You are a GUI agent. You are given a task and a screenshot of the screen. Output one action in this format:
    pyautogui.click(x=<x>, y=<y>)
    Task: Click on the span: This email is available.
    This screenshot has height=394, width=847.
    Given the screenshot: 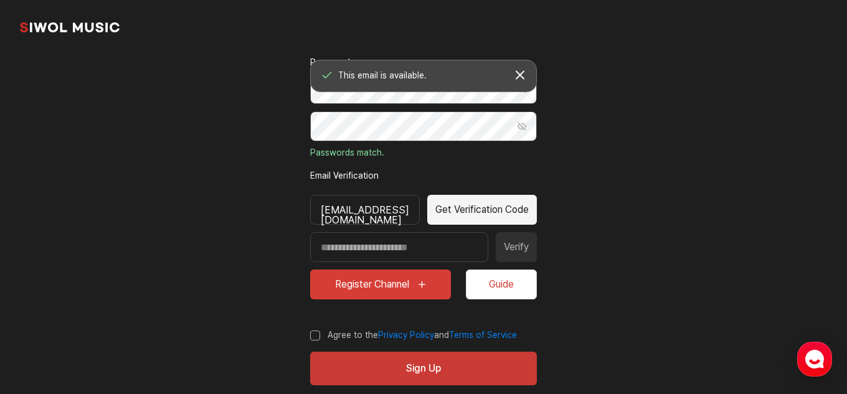 What is the action you would take?
    pyautogui.click(x=425, y=75)
    